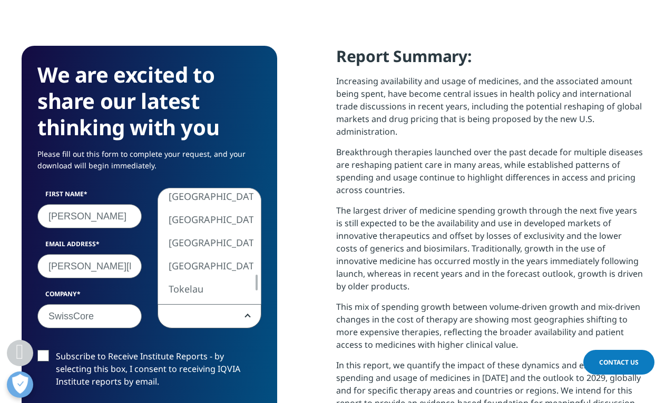  Describe the element at coordinates (489, 252) in the screenshot. I see `p: The largest driver of medicine spending growth through the next five years is still expected to b...` at that location.